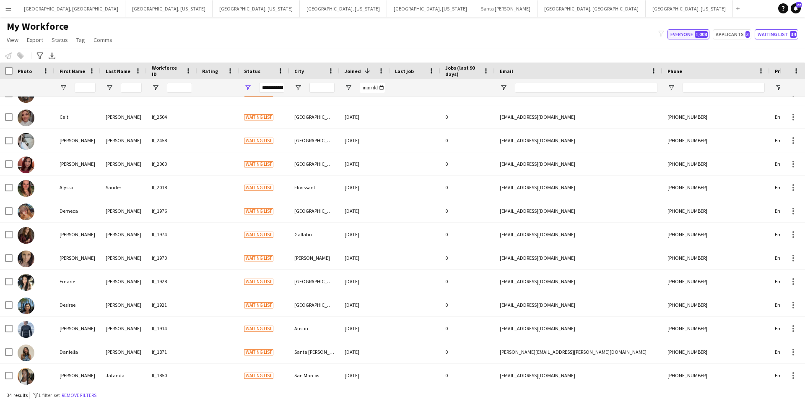  I want to click on button: Everyone1,008, so click(688, 34).